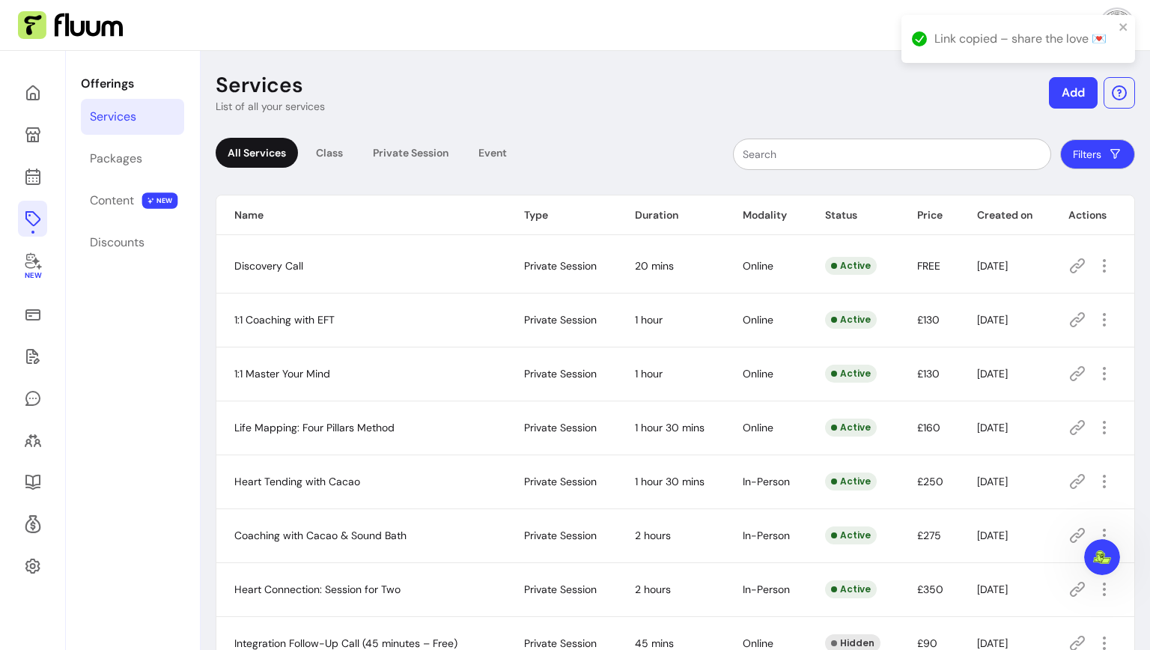  I want to click on span: Life Mapping: Four Pillars Method, so click(314, 427).